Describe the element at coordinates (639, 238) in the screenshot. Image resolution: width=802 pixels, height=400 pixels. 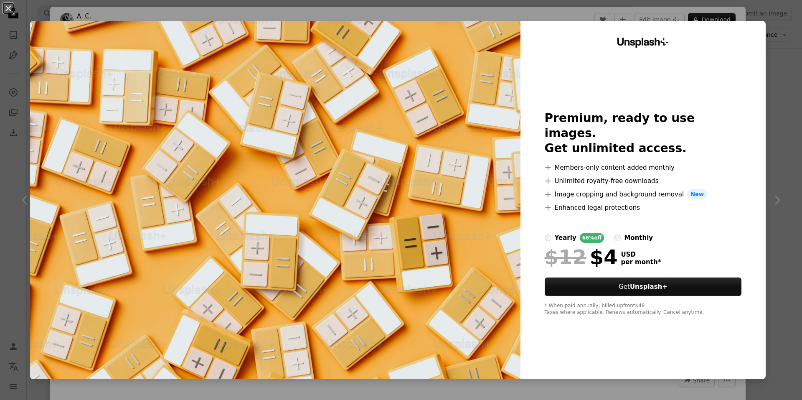
I see `div: monthly` at that location.